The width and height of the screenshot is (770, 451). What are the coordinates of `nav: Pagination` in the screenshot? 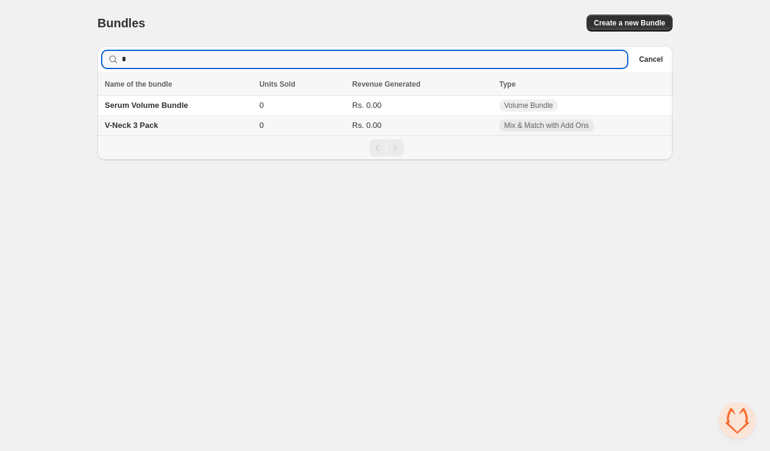 It's located at (385, 147).